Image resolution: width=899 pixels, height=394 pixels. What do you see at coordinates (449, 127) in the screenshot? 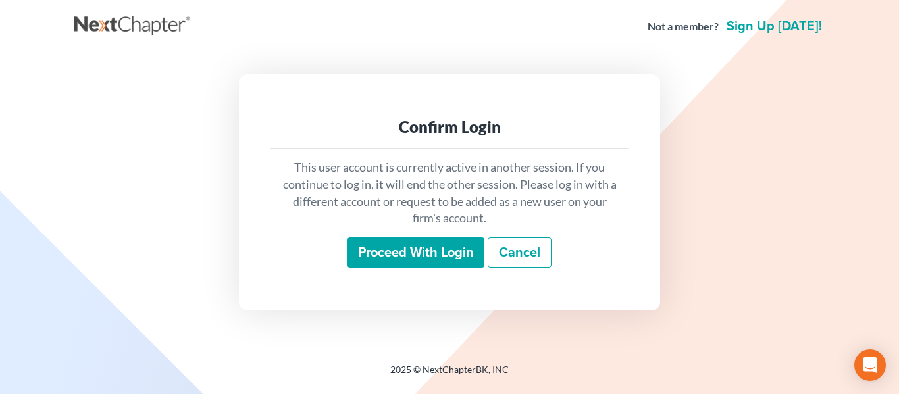
I see `div: Confirm Login` at bounding box center [449, 127].